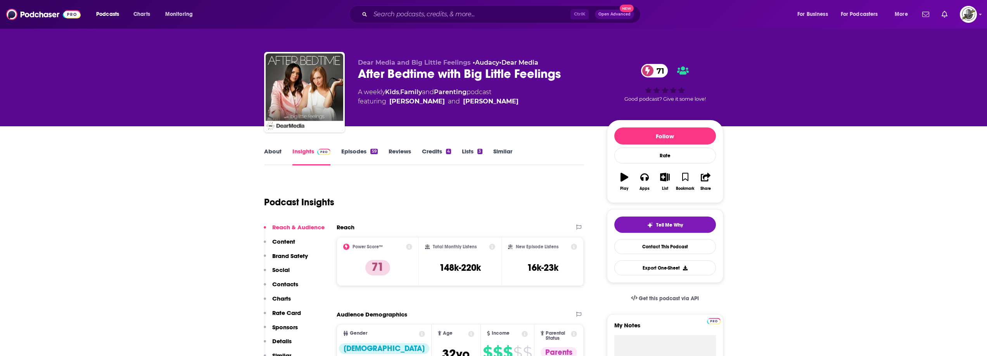 The width and height of the screenshot is (987, 356). What do you see at coordinates (286, 259) in the screenshot?
I see `button: Brand Safety` at bounding box center [286, 259].